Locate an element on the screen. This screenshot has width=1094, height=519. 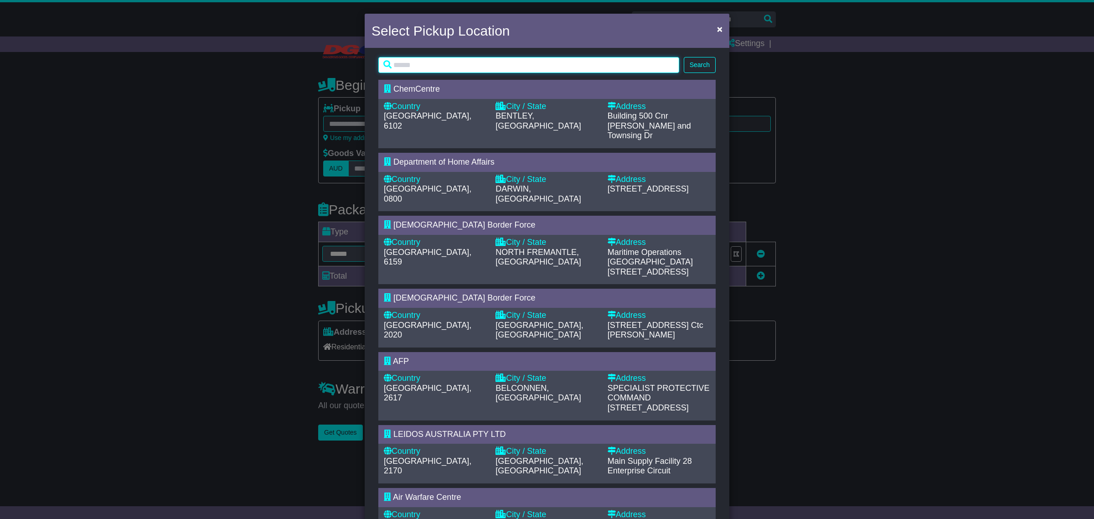
span: Air Warfare Centre is located at coordinates (427, 497).